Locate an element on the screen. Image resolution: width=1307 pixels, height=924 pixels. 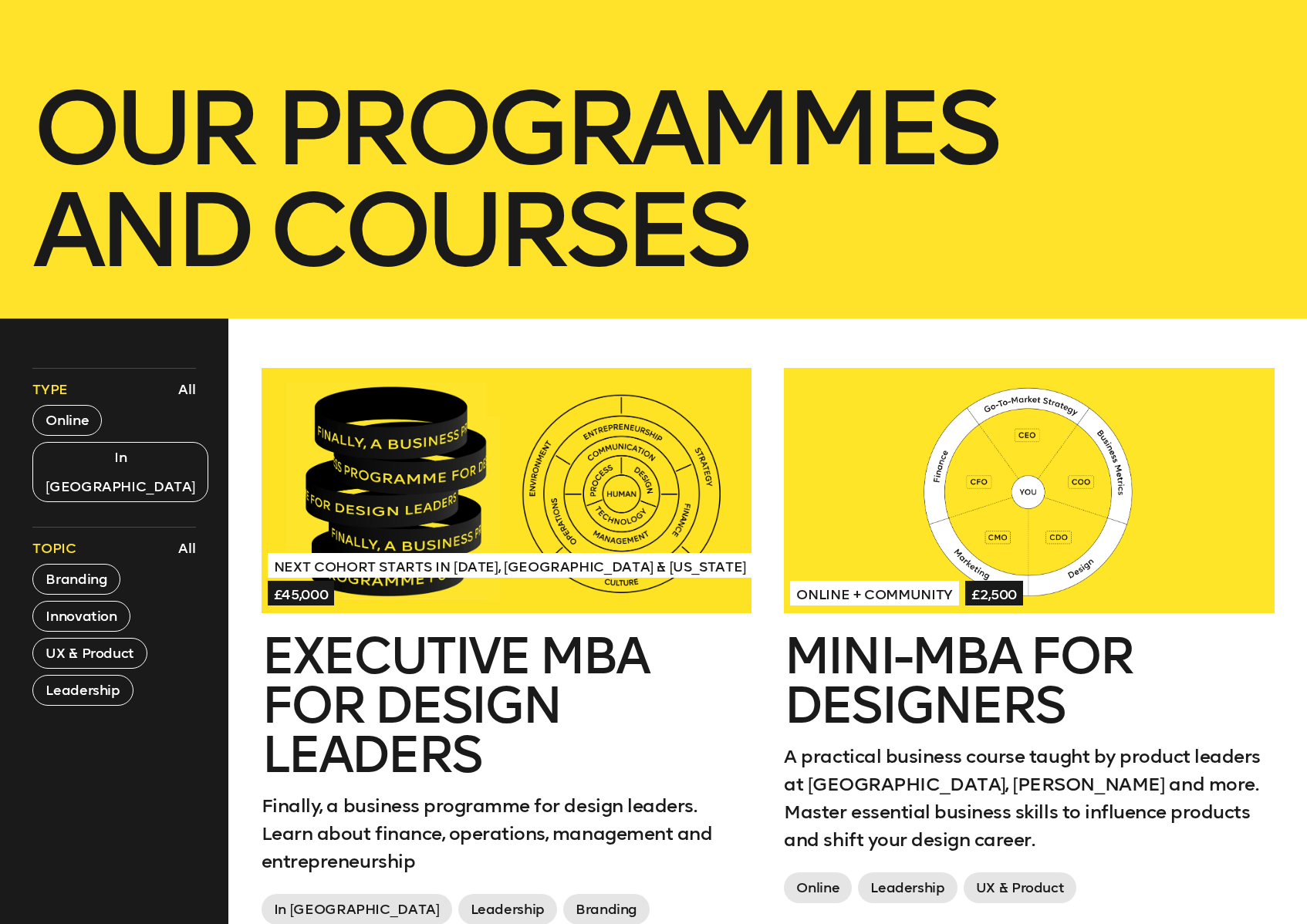
button: Online is located at coordinates (67, 421).